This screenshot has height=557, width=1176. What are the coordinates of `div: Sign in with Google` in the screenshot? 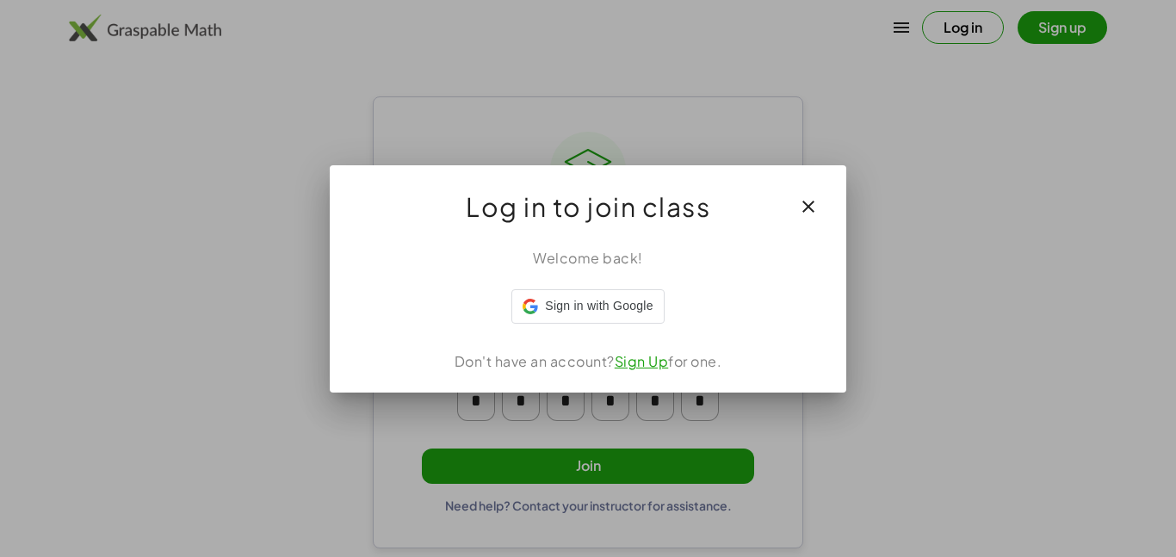 It's located at (587, 307).